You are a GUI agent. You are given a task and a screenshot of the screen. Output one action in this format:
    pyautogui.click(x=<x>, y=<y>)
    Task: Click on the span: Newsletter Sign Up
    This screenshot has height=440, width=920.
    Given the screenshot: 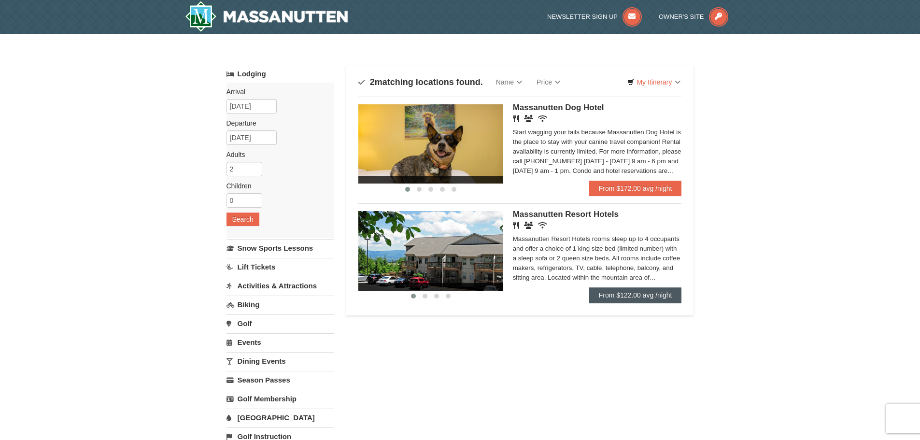 What is the action you would take?
    pyautogui.click(x=582, y=16)
    